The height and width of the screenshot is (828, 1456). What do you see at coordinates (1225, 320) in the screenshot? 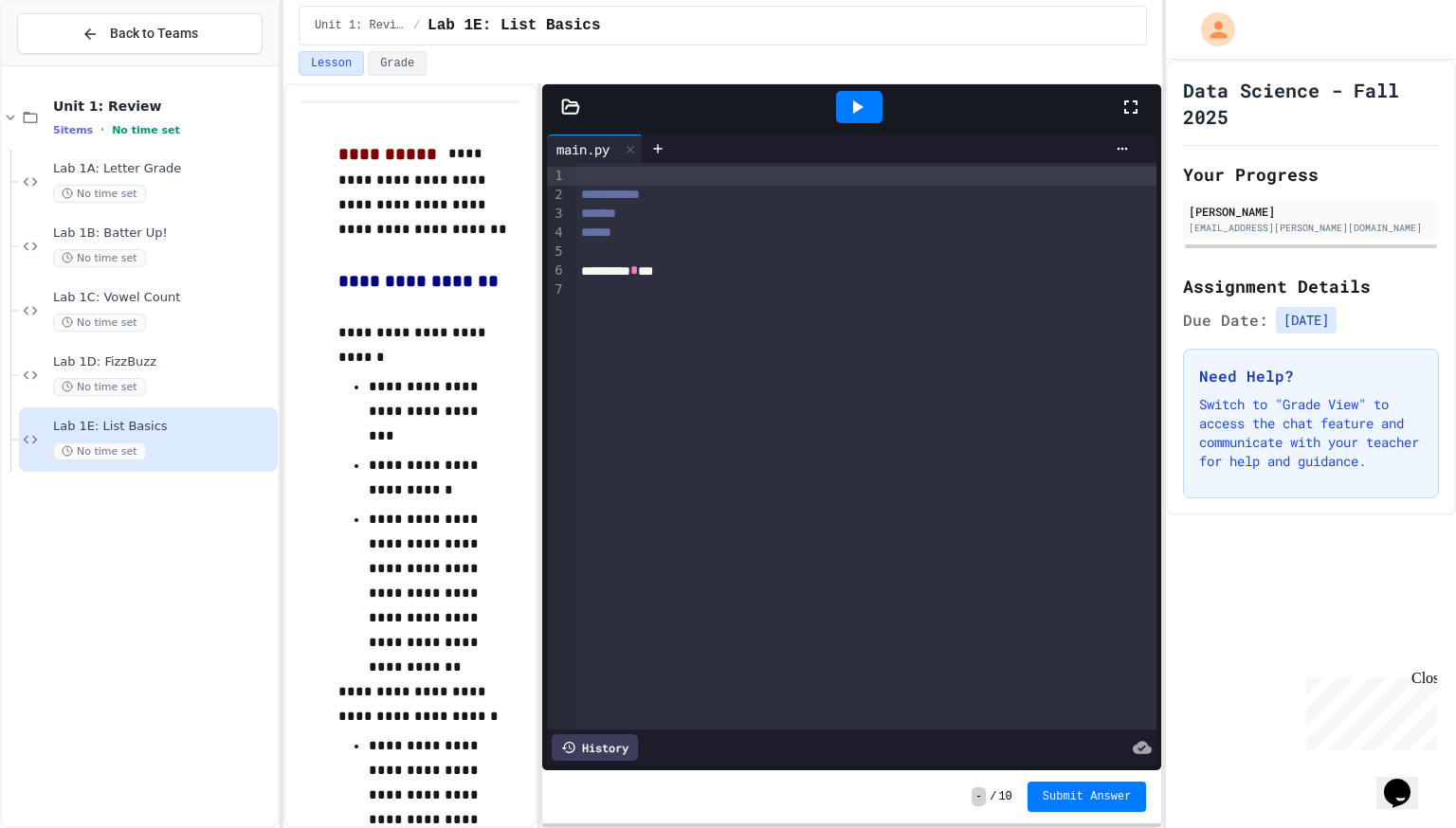
I see `span: Due Date:` at bounding box center [1225, 320].